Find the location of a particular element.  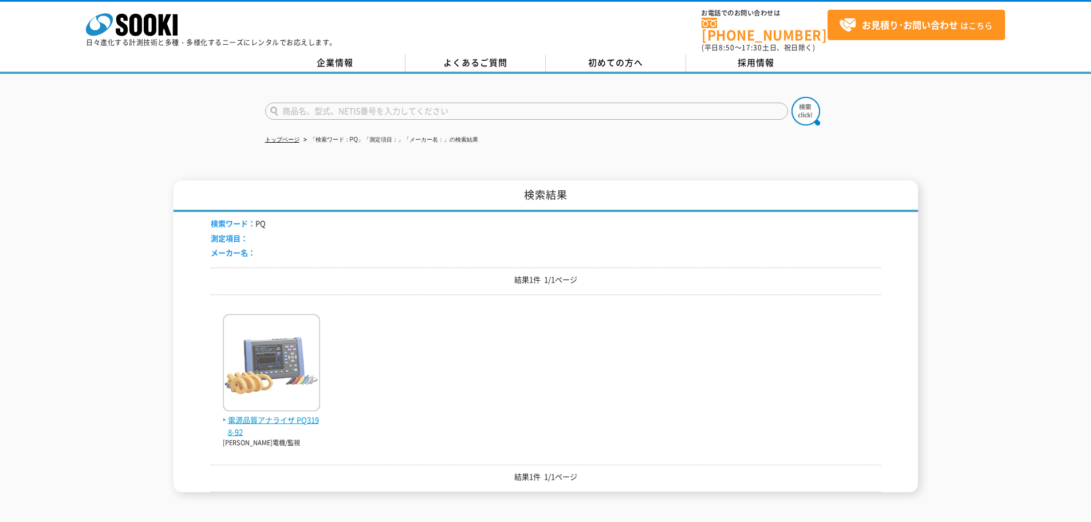

span: 8:50 is located at coordinates (727, 48).